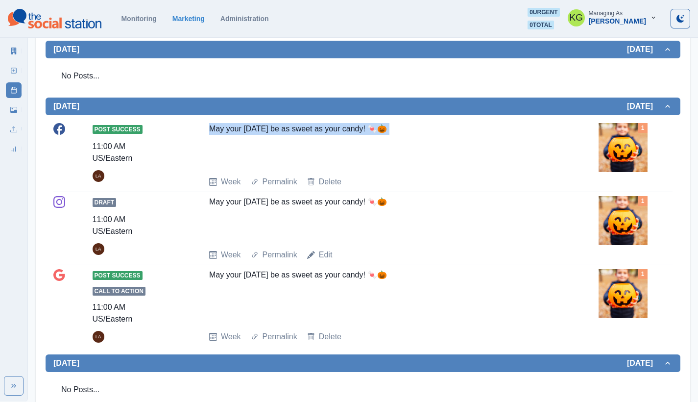 Image resolution: width=698 pixels, height=402 pixels. I want to click on a: Marketing Summary, so click(14, 51).